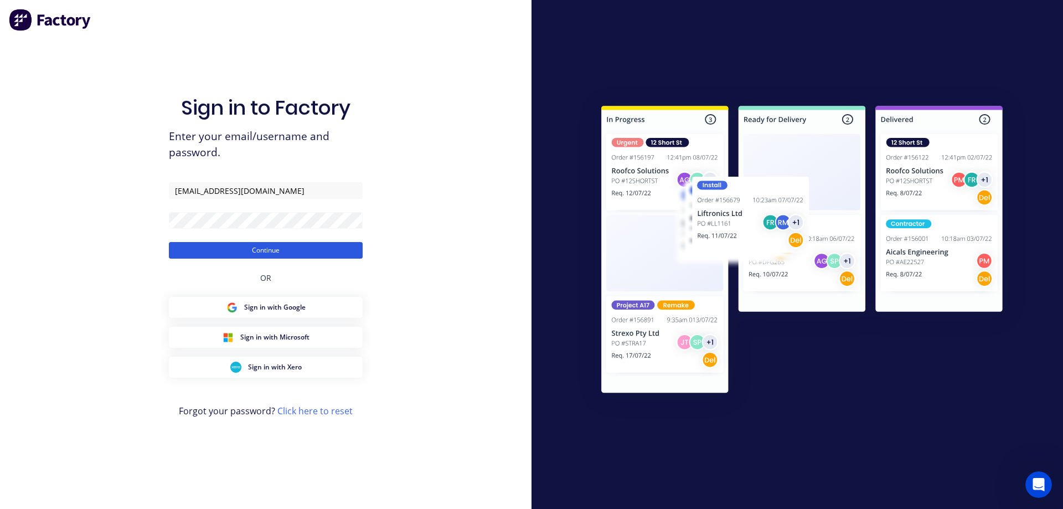  Describe the element at coordinates (802, 251) in the screenshot. I see `img: Sign in` at that location.